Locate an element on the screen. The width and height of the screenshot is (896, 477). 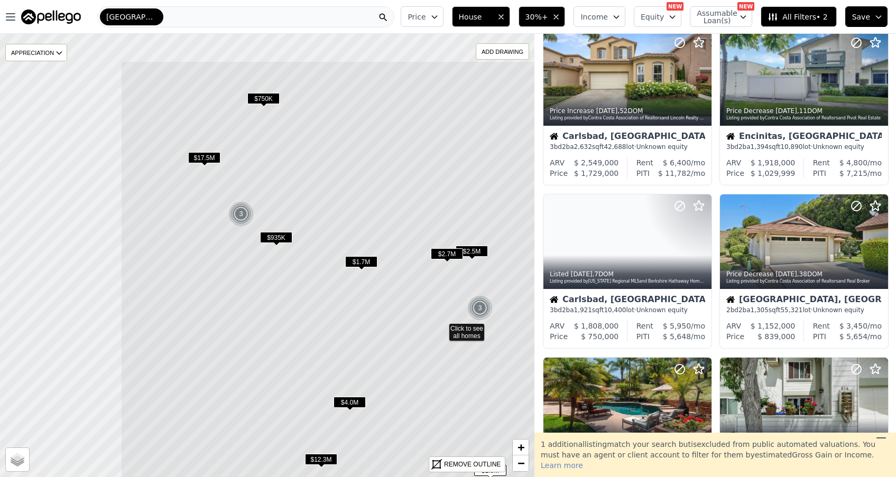
span: Equity is located at coordinates (652, 17).